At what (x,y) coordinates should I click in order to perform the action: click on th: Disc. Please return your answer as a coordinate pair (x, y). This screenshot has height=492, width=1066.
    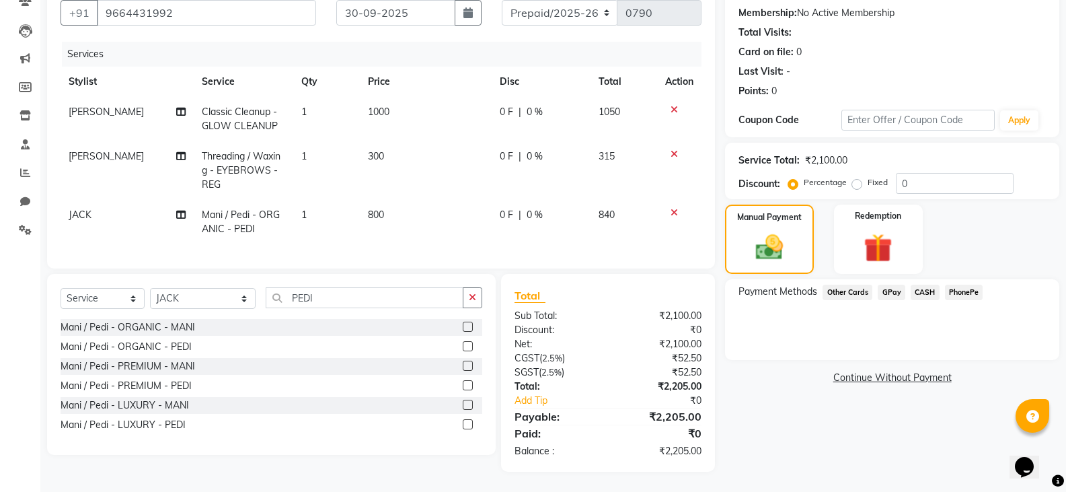
    Looking at the image, I should click on (542, 81).